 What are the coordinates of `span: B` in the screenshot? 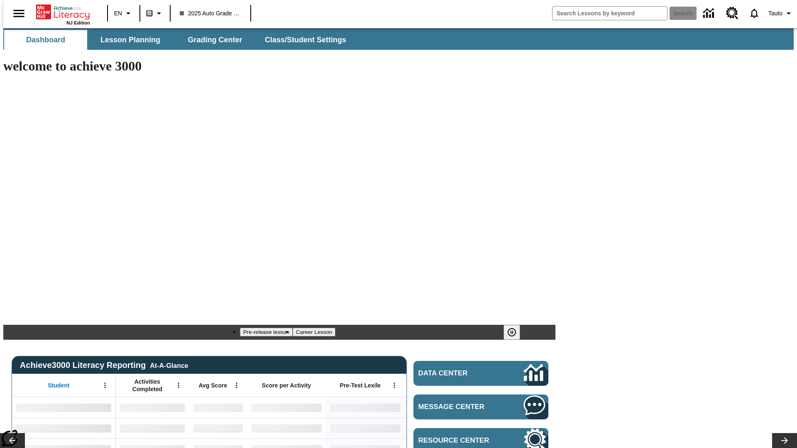 It's located at (149, 13).